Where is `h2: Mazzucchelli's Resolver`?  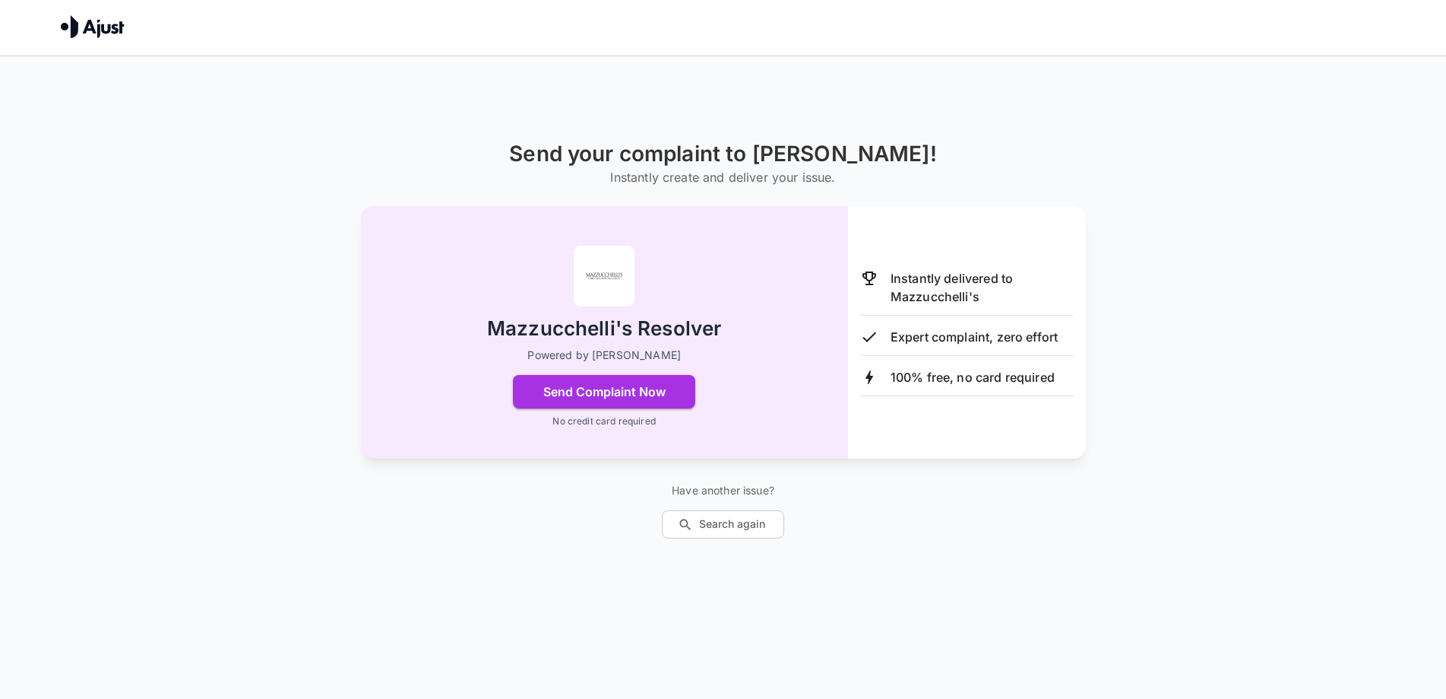 h2: Mazzucchelli's Resolver is located at coordinates (604, 328).